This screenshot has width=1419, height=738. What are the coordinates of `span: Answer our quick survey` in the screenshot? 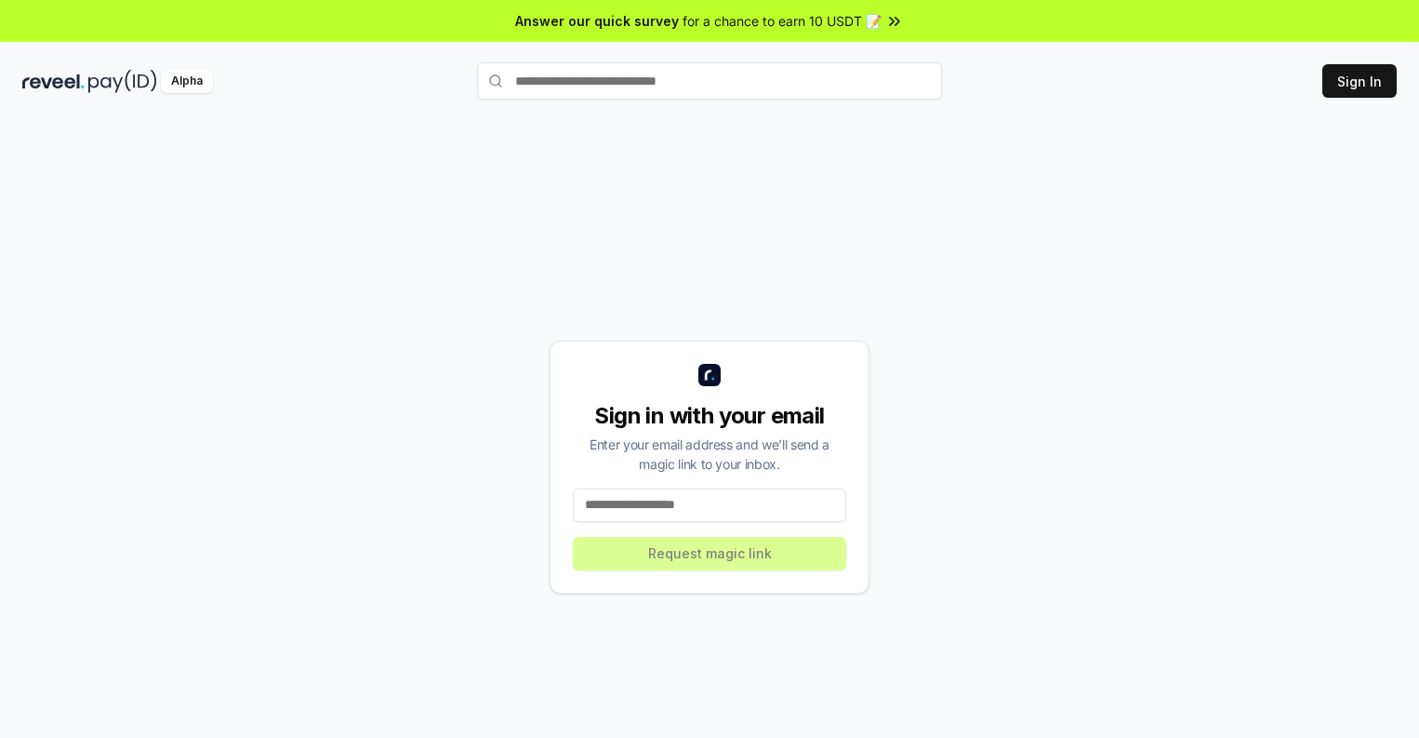 It's located at (597, 20).